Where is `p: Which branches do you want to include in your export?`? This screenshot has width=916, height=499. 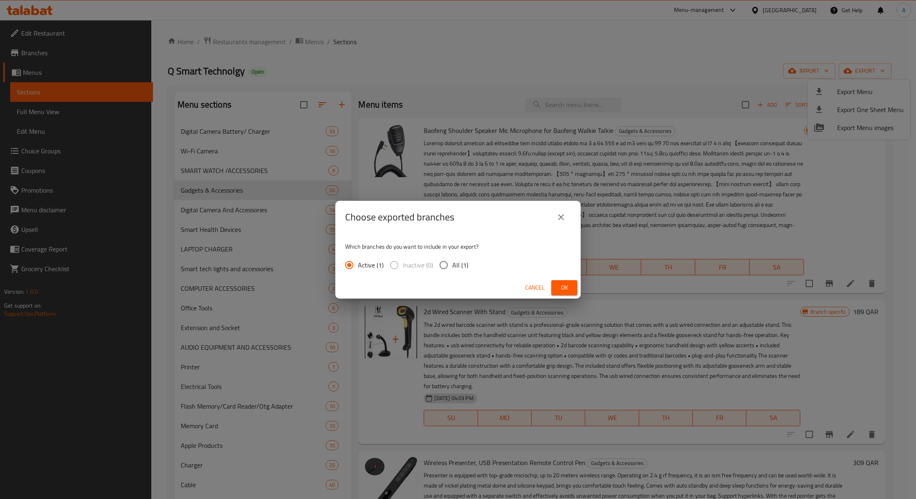 p: Which branches do you want to include in your export? is located at coordinates (458, 247).